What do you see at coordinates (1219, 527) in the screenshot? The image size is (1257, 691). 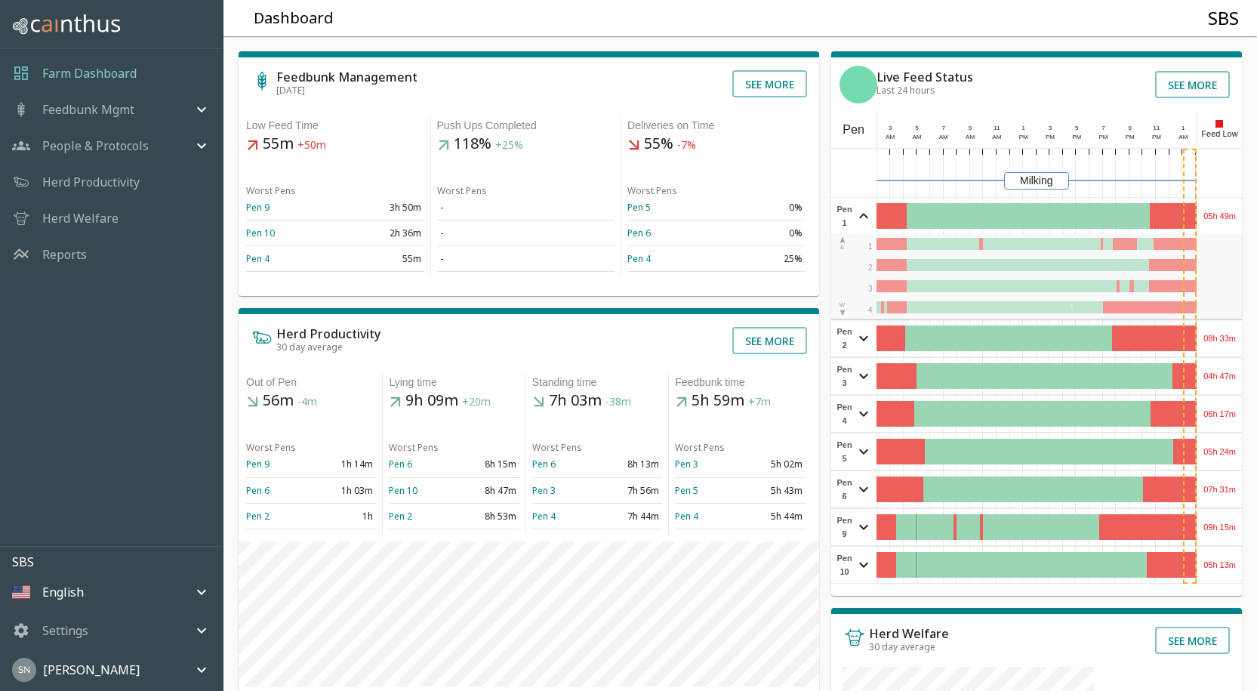 I see `div: 09h 15m` at bounding box center [1219, 527].